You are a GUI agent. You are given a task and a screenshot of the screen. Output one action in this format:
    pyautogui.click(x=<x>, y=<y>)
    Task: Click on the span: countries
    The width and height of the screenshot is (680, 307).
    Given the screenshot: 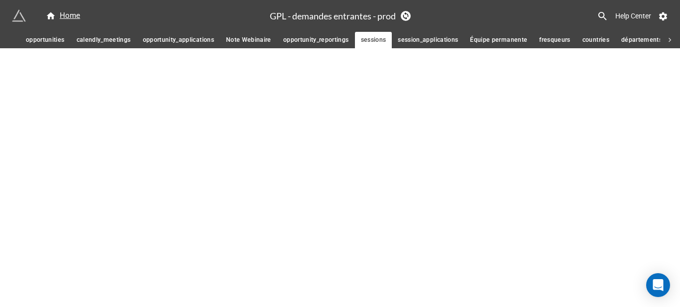 What is the action you would take?
    pyautogui.click(x=596, y=40)
    